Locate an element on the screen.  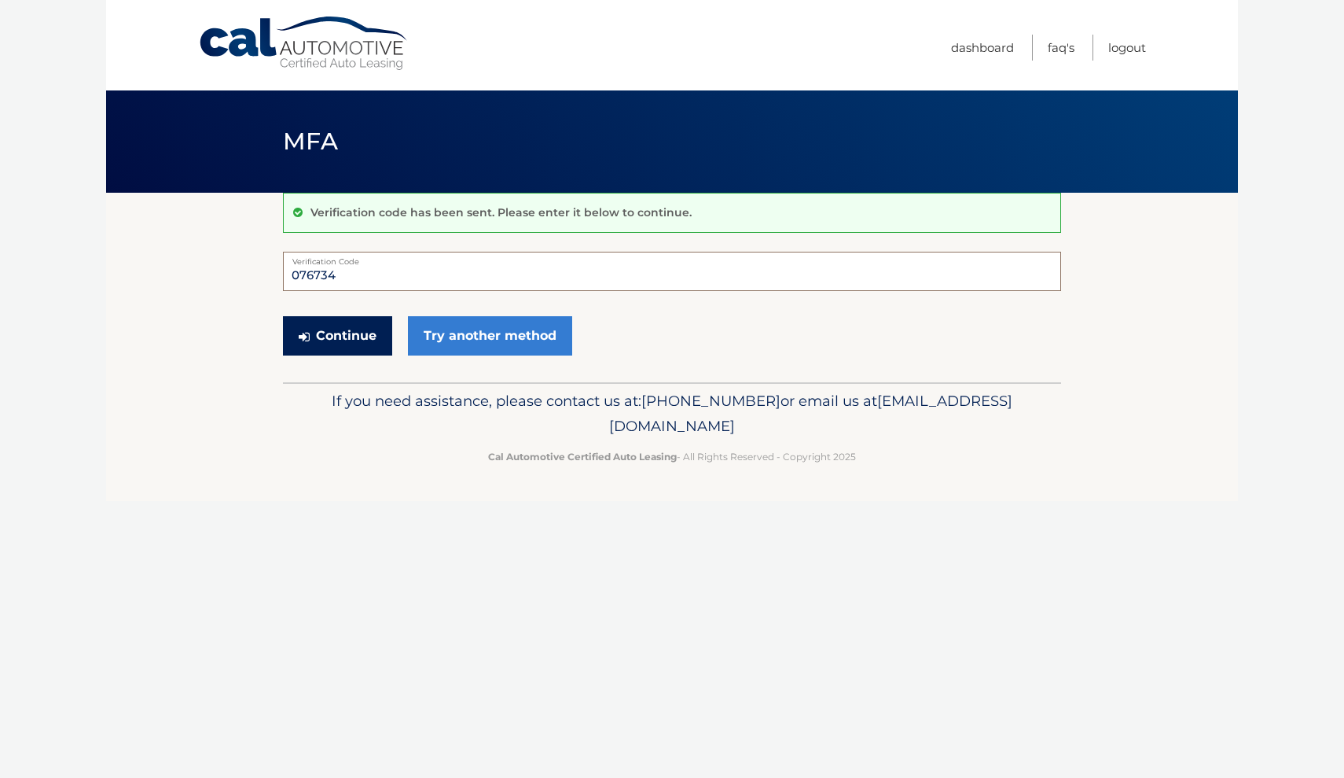
a: FAQ's is located at coordinates (1061, 47).